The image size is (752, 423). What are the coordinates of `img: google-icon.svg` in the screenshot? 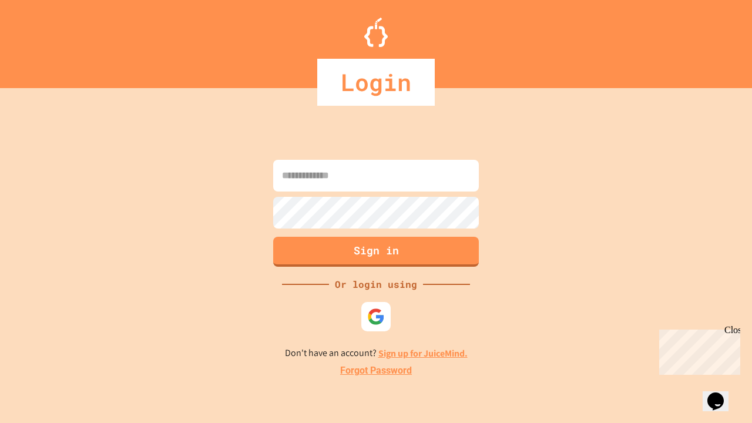 It's located at (376, 317).